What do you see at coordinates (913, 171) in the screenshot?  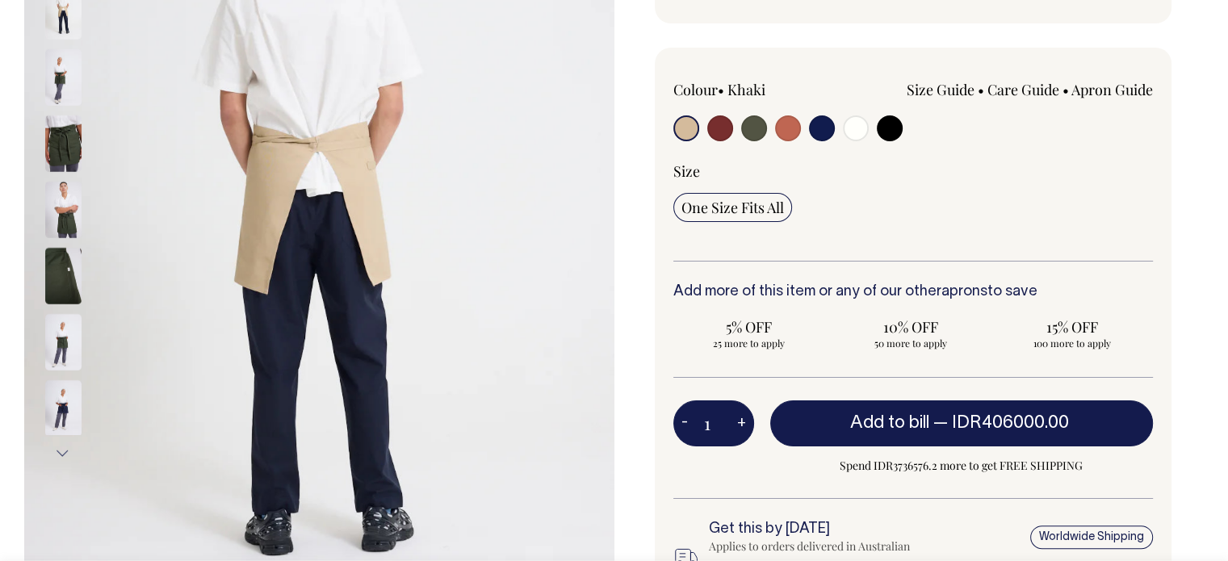 I see `div: Size` at bounding box center [913, 171].